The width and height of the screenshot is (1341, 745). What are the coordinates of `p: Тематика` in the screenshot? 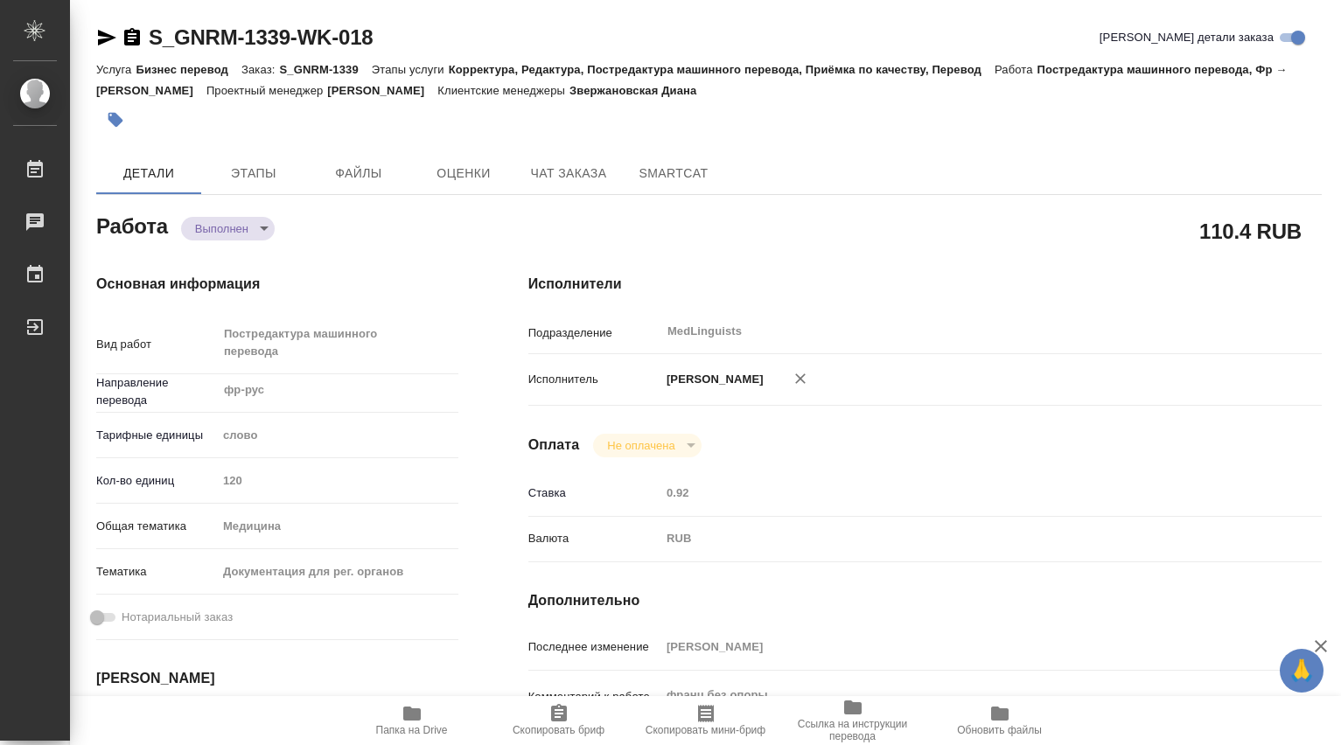 It's located at (157, 572).